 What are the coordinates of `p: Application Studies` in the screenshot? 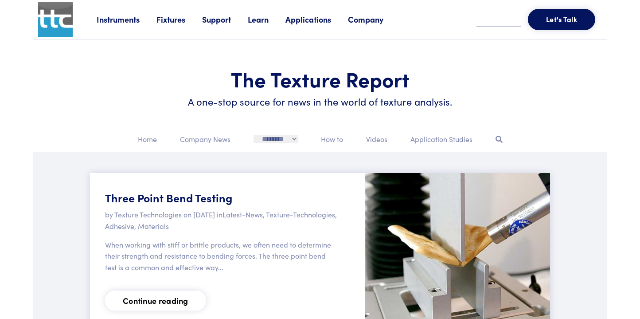 It's located at (441, 139).